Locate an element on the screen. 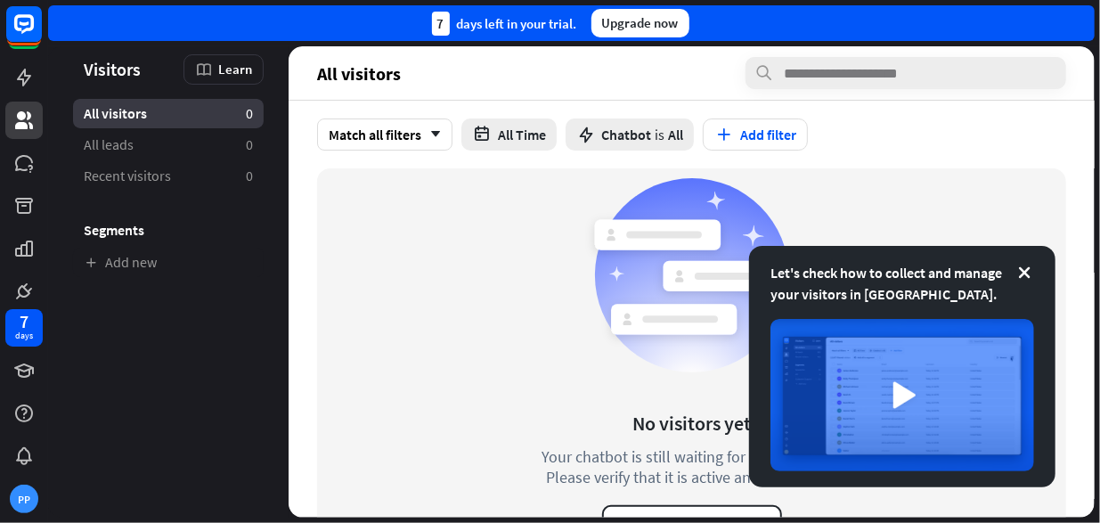 The width and height of the screenshot is (1100, 523). span: is is located at coordinates (659, 135).